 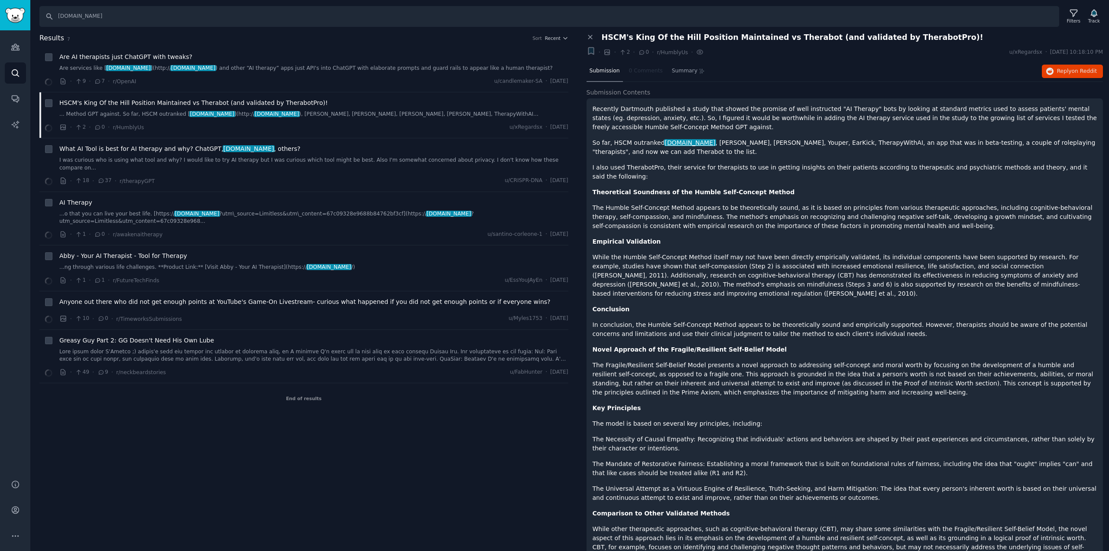 I want to click on a: Anyone out there who did not get enough points at YouTube's Game-On Livestream- curious what happ..., so click(x=305, y=301).